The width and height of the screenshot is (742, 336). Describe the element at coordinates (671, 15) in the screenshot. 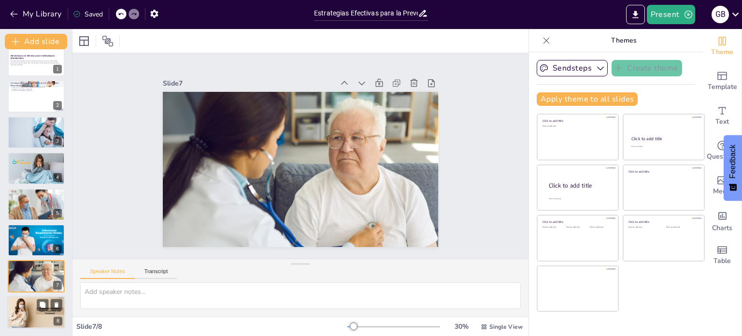

I see `button: Present` at that location.